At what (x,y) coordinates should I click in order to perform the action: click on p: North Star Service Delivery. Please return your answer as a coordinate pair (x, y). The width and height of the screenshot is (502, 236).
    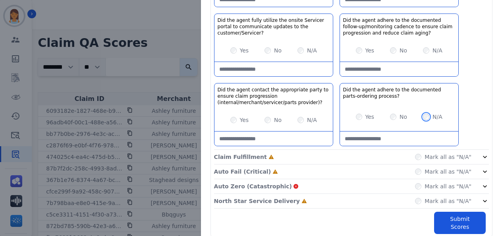
    Looking at the image, I should click on (257, 201).